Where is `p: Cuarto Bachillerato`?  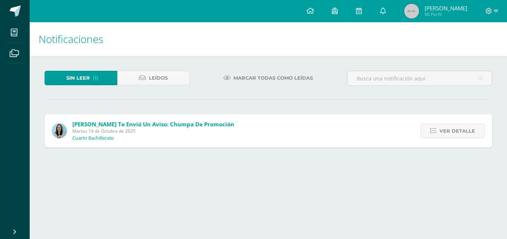 p: Cuarto Bachillerato is located at coordinates (93, 138).